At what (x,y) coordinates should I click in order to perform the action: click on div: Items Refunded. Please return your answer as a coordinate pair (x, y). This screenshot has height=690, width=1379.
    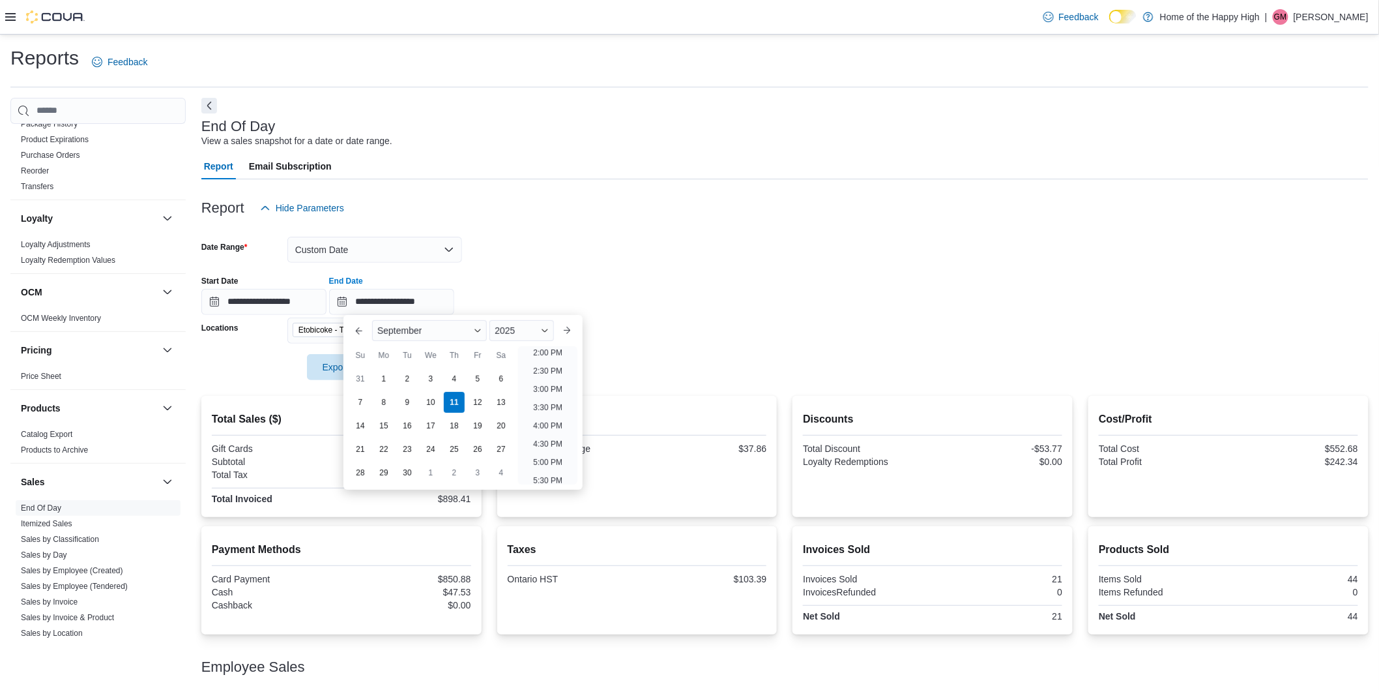
    Looking at the image, I should click on (1162, 592).